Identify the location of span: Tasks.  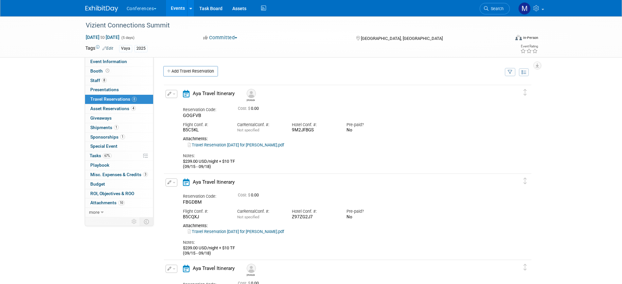
(100, 156).